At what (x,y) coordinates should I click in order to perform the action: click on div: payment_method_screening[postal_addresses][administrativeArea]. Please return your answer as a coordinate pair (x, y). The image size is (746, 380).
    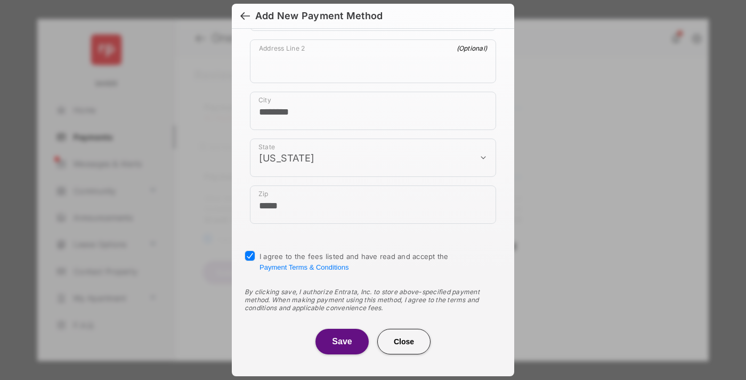
    Looking at the image, I should click on (373, 158).